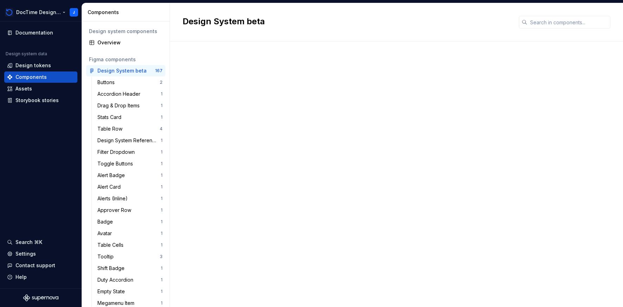 Image resolution: width=623 pixels, height=307 pixels. What do you see at coordinates (126, 43) in the screenshot?
I see `a: Overview` at bounding box center [126, 43].